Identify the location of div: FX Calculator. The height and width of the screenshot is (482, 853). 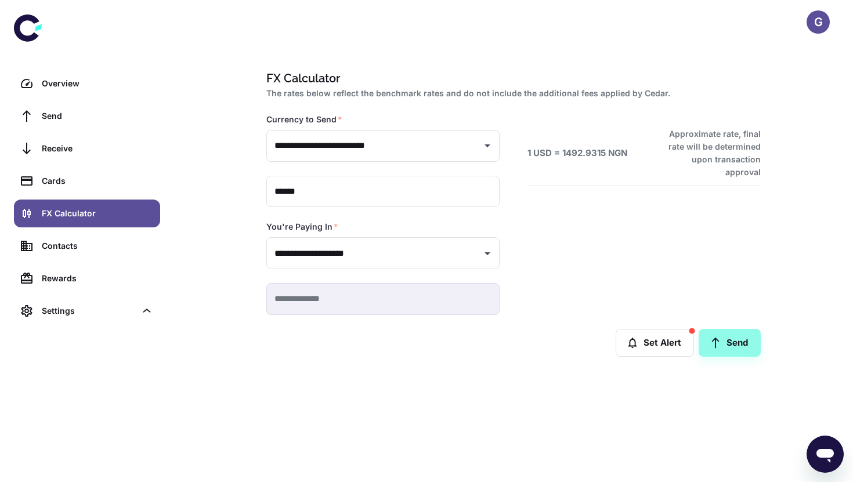
(98, 214).